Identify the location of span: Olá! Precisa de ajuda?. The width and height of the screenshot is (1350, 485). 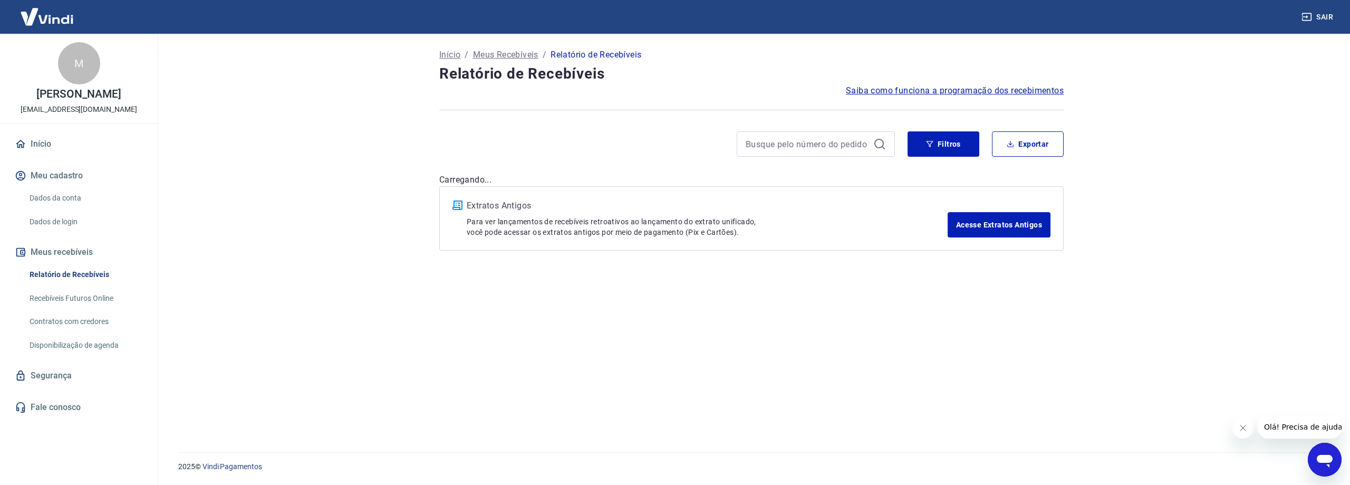
(47, 12).